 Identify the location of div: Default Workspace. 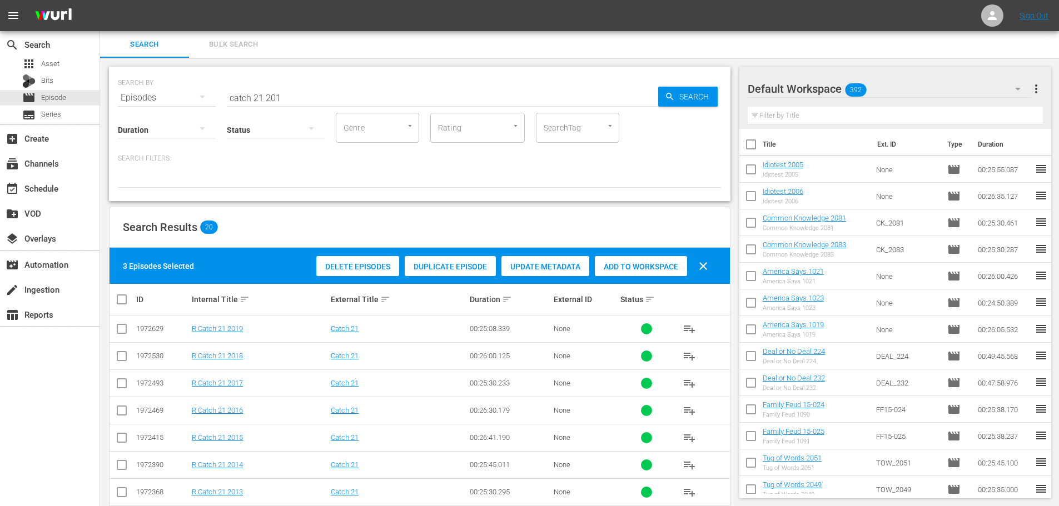
(889, 89).